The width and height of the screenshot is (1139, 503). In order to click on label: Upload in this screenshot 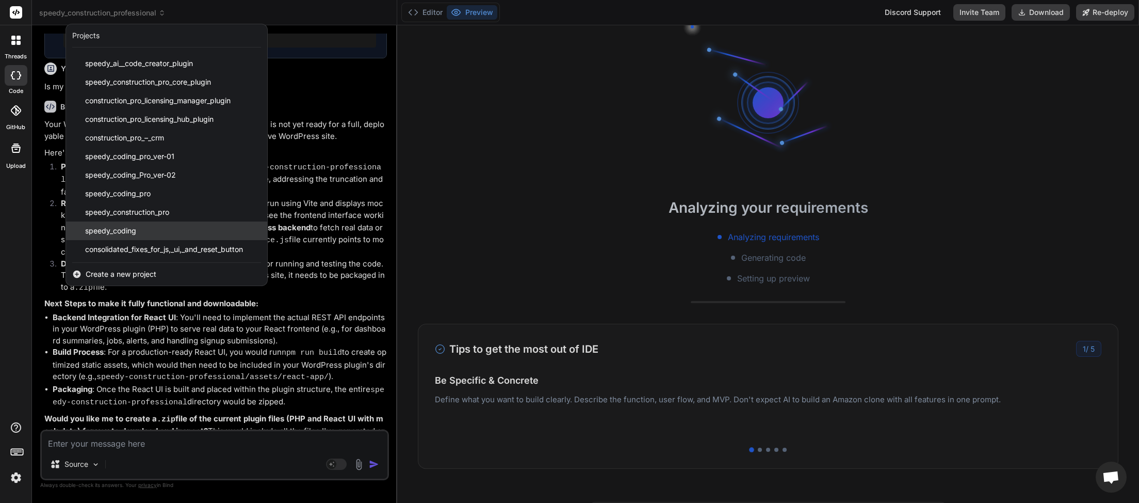, I will do `click(16, 166)`.